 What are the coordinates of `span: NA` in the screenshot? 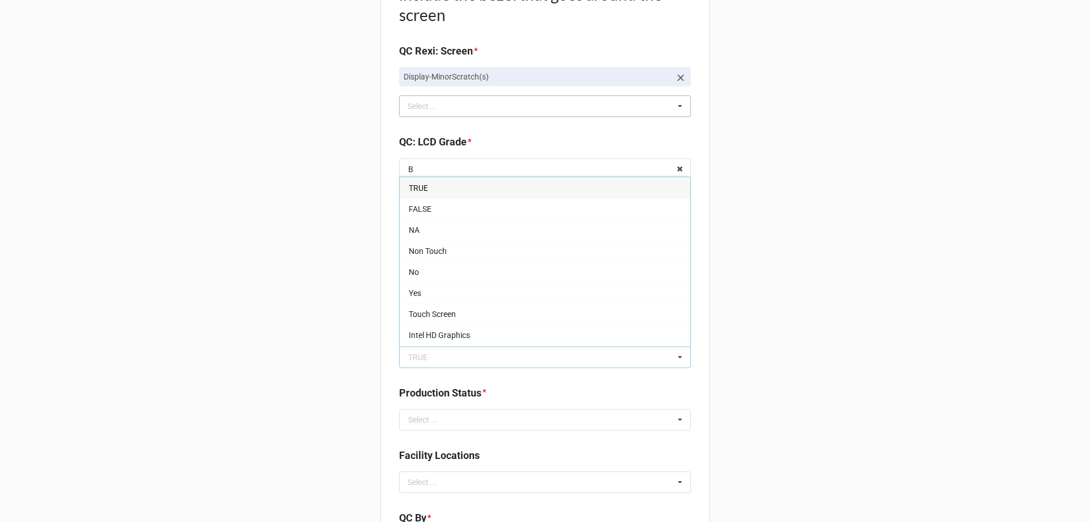 It's located at (414, 230).